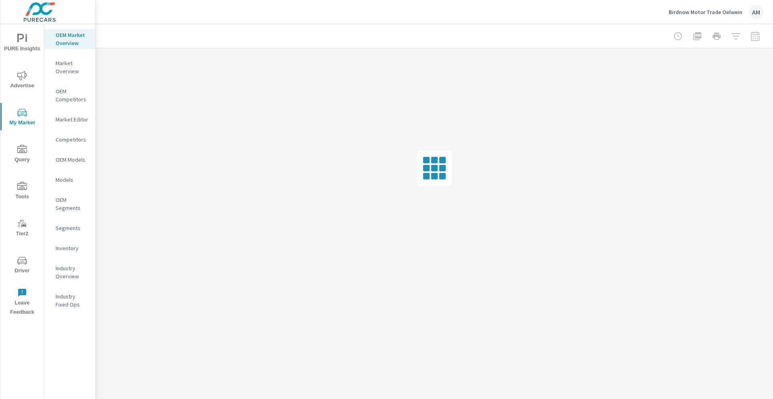 This screenshot has height=399, width=773. Describe the element at coordinates (22, 155) in the screenshot. I see `span: Query` at that location.